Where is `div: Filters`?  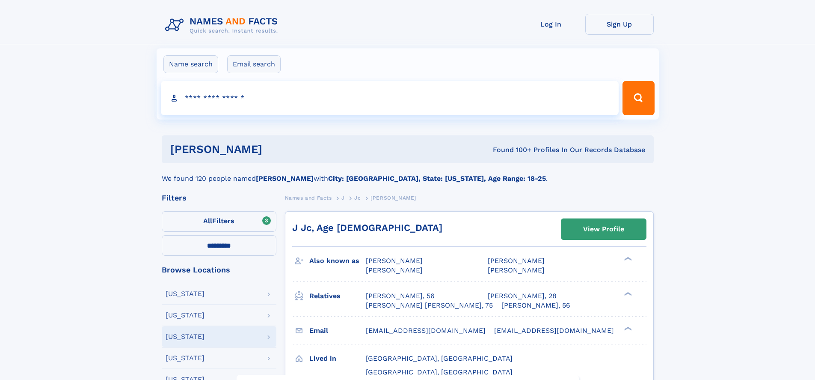 div: Filters is located at coordinates (219, 198).